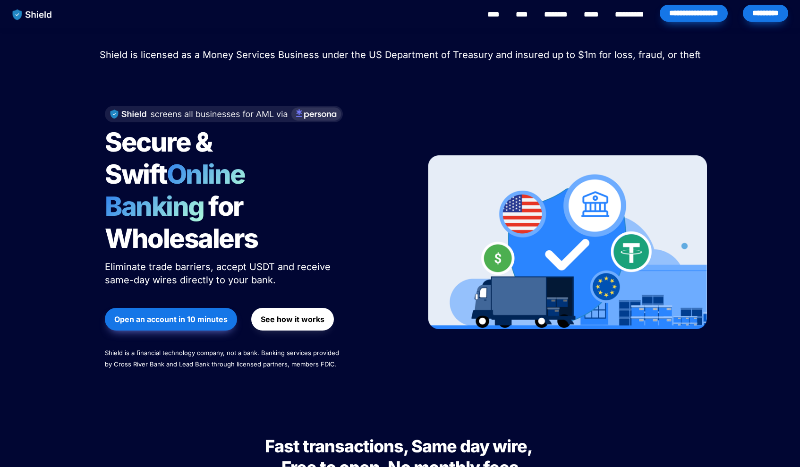 The width and height of the screenshot is (800, 467). What do you see at coordinates (179, 190) in the screenshot?
I see `span: Online Banking` at bounding box center [179, 190].